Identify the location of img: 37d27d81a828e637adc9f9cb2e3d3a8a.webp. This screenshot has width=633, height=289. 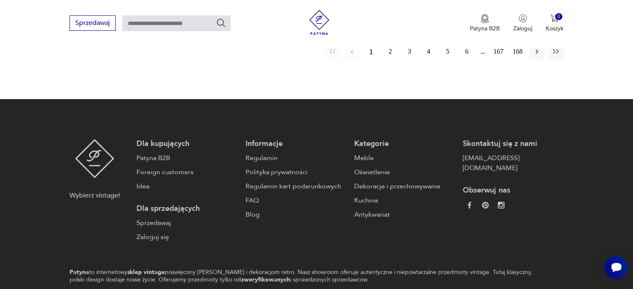
(486, 205).